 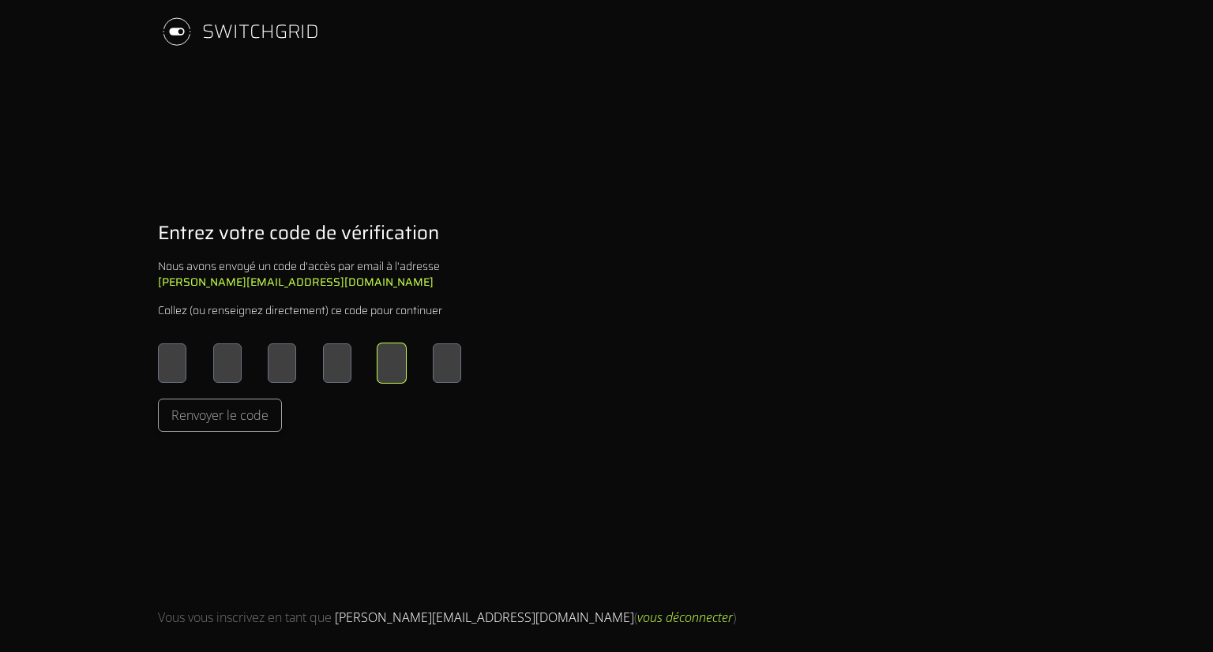 What do you see at coordinates (227, 363) in the screenshot?
I see `input: Please enter OTP character 2` at bounding box center [227, 363].